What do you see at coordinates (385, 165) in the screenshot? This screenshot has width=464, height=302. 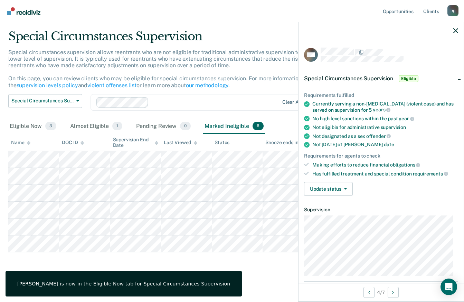 I see `div: Making efforts to reduce financial` at bounding box center [385, 165].